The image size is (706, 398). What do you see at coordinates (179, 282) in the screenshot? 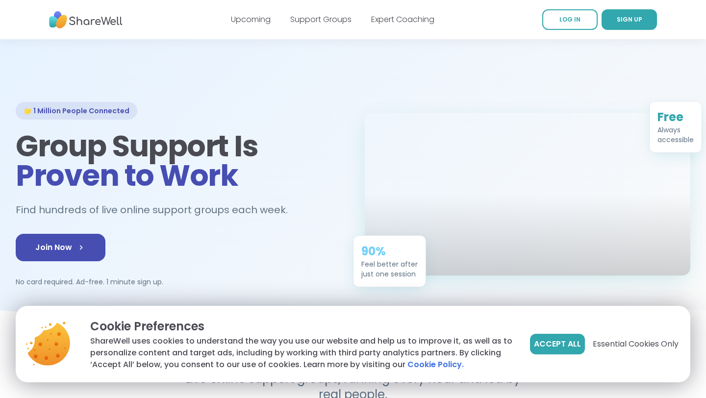
I see `p: No card required. Ad-free. 1 minute sign up.` at bounding box center [179, 282].